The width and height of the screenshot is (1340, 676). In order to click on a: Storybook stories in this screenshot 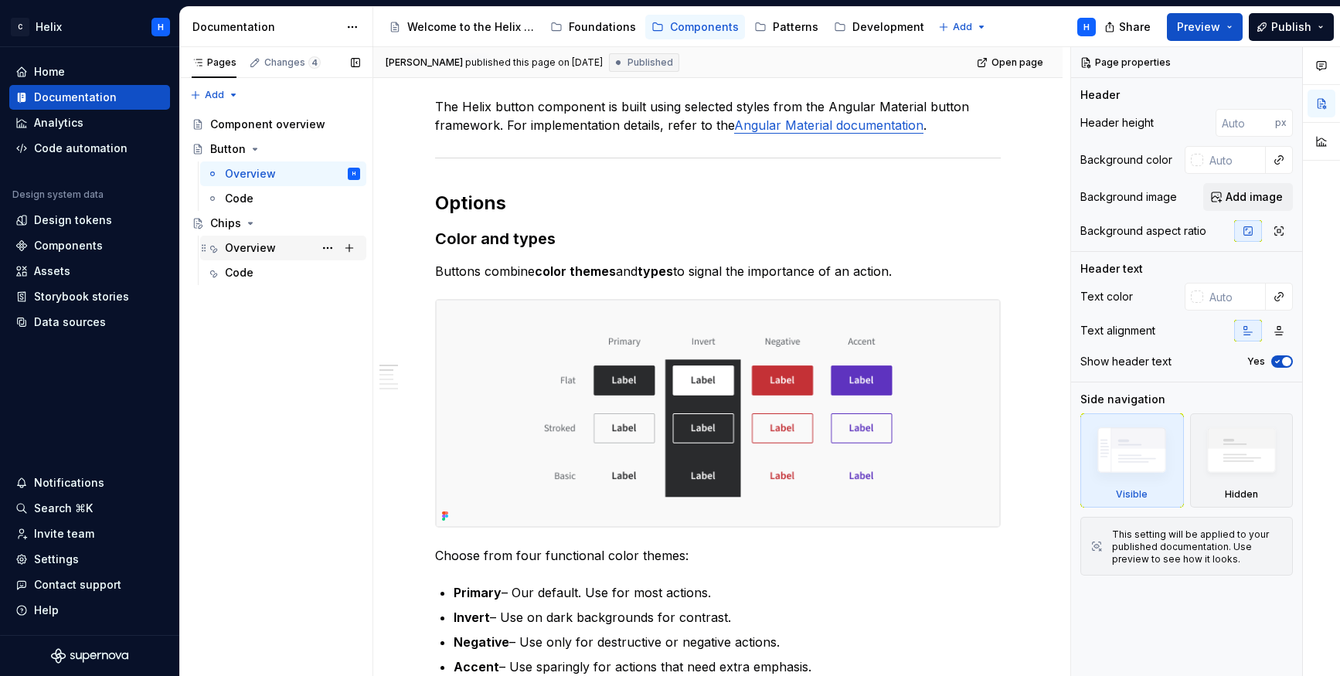, I will do `click(90, 297)`.